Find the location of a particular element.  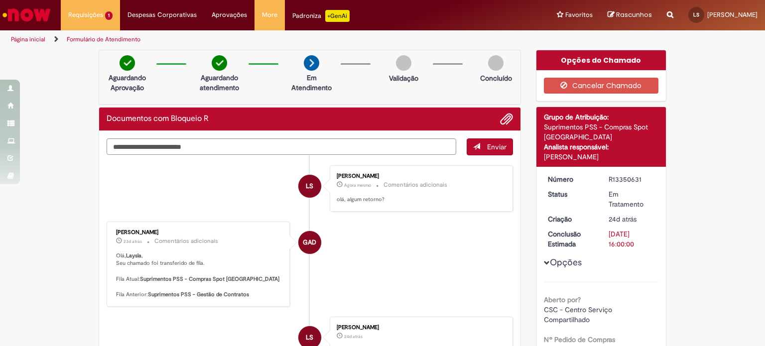

div: 04/08/2025 12:36:43 is located at coordinates (631, 219).